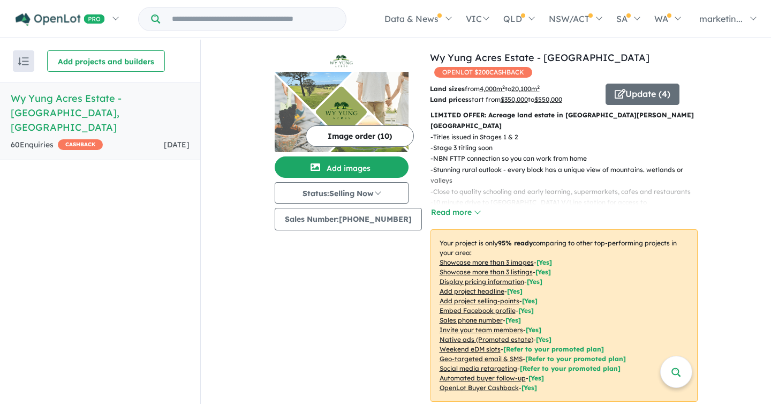 This screenshot has width=771, height=404. What do you see at coordinates (342, 101) in the screenshot?
I see `a: Wy Yung Acres Estate - Wy Yung LogoWy Yung Acres Estate - Wy Yung` at bounding box center [342, 101].